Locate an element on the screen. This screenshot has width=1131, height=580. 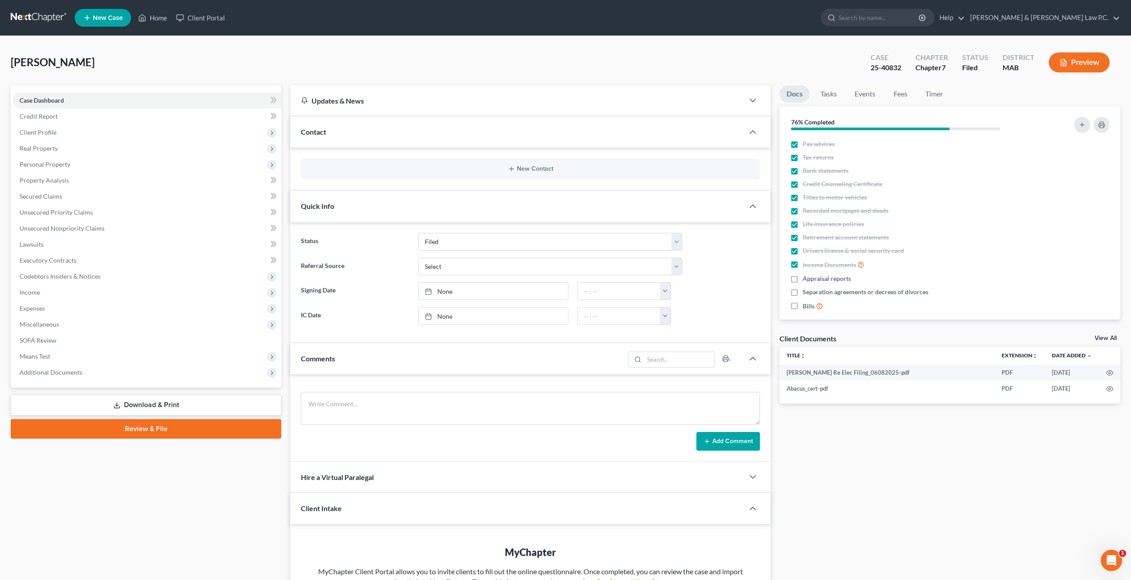
span: Bills is located at coordinates (808, 306).